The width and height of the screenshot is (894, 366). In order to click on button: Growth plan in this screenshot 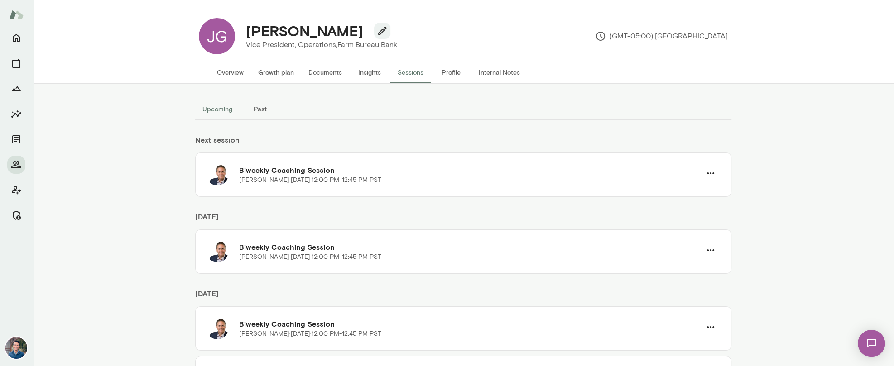, I will do `click(276, 72)`.